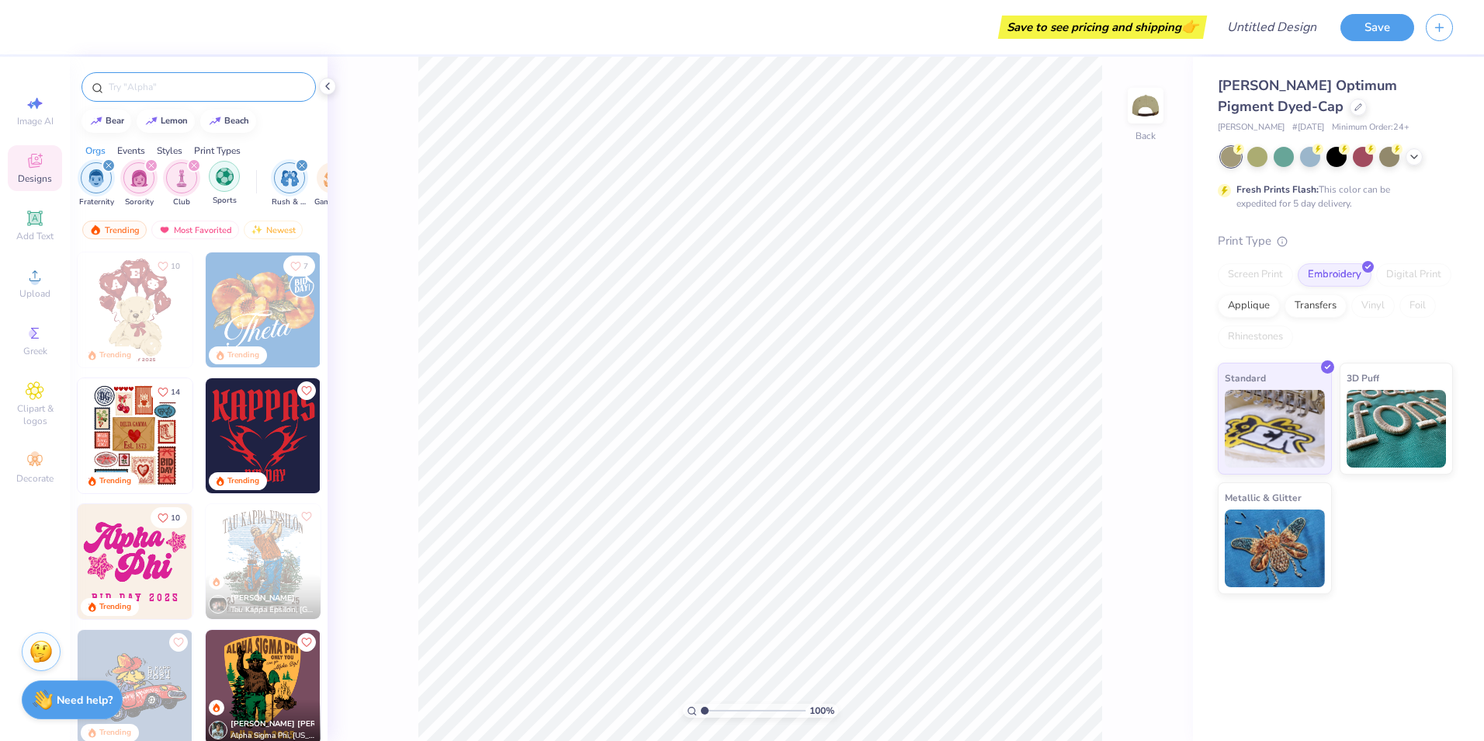 This screenshot has width=1484, height=741. What do you see at coordinates (249, 436) in the screenshot?
I see `img: b0e5e834-c177-467b-9309-b33acdc40f03` at bounding box center [249, 436].